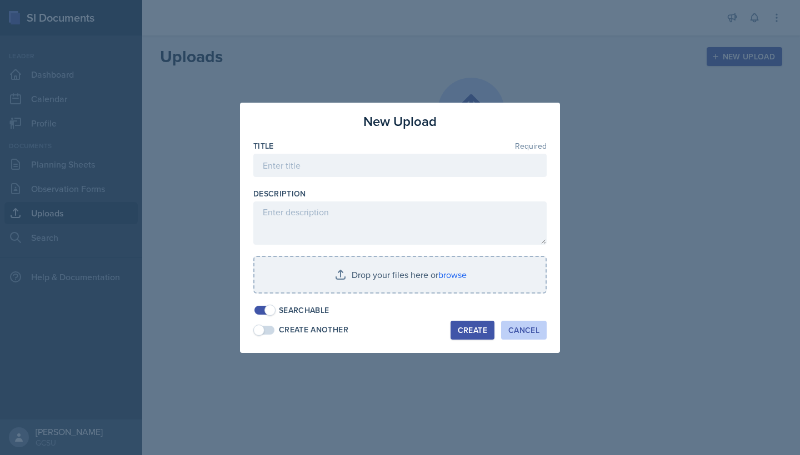 This screenshot has height=455, width=800. Describe the element at coordinates (524, 330) in the screenshot. I see `button: Cancel` at that location.